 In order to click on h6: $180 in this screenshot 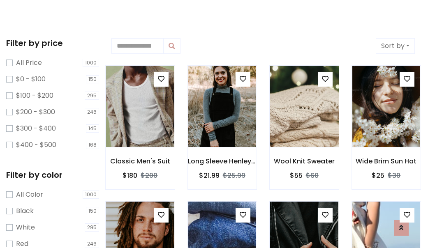, I will do `click(130, 175)`.